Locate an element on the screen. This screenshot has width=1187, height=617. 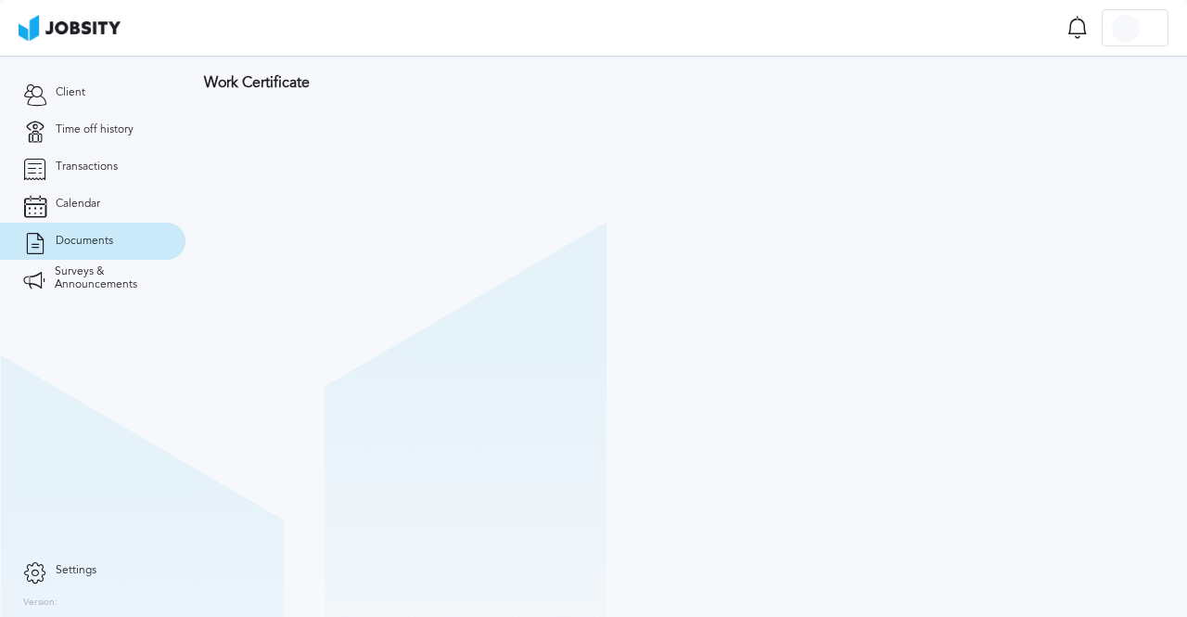
span: Time off history is located at coordinates (95, 130).